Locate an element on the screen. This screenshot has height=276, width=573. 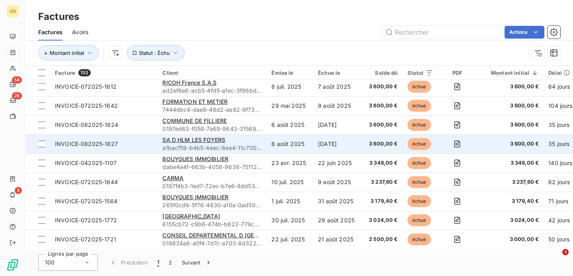
button: Précédent is located at coordinates (128, 263).